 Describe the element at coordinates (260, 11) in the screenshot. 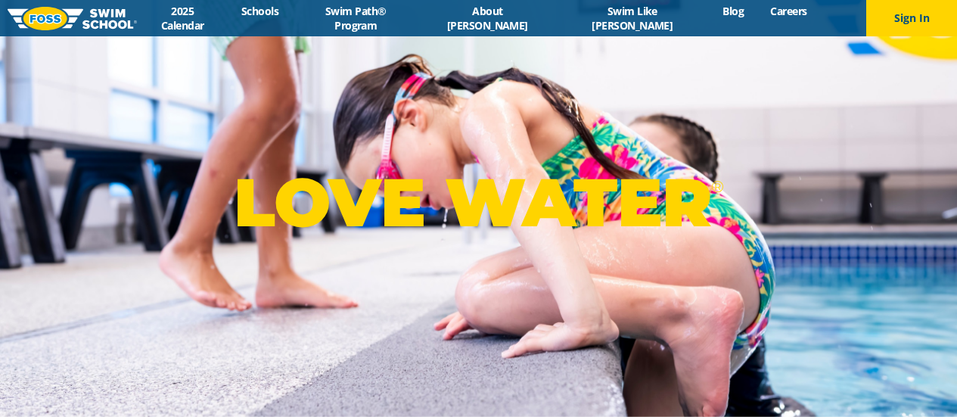

I see `a: Schools` at that location.